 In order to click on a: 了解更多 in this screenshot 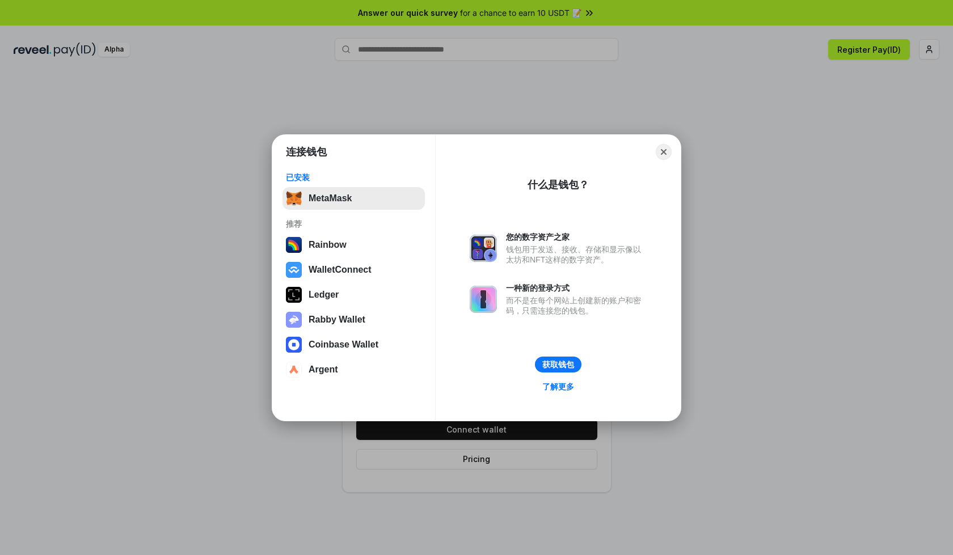, I will do `click(558, 387)`.